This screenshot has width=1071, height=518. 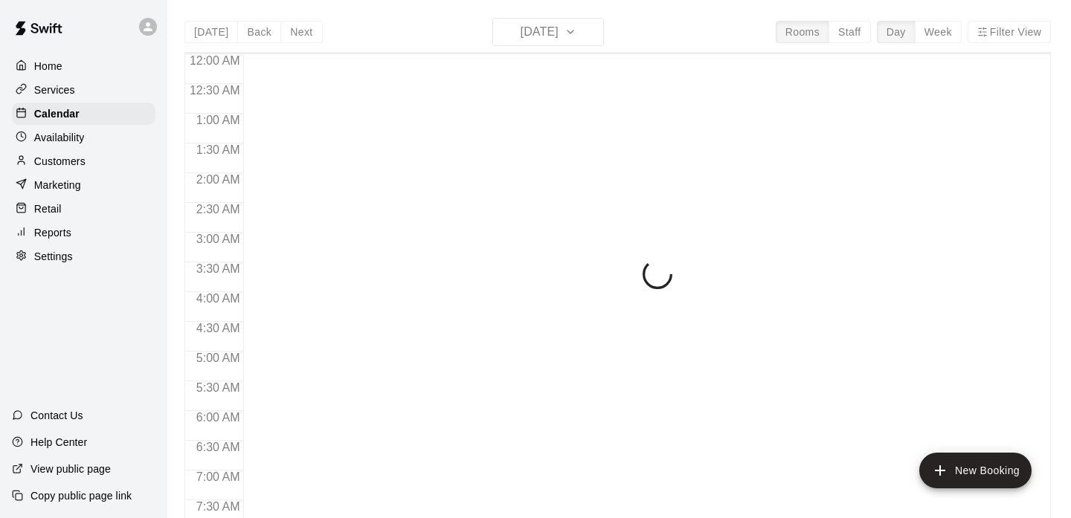 What do you see at coordinates (59, 442) in the screenshot?
I see `p: Help Center` at bounding box center [59, 442].